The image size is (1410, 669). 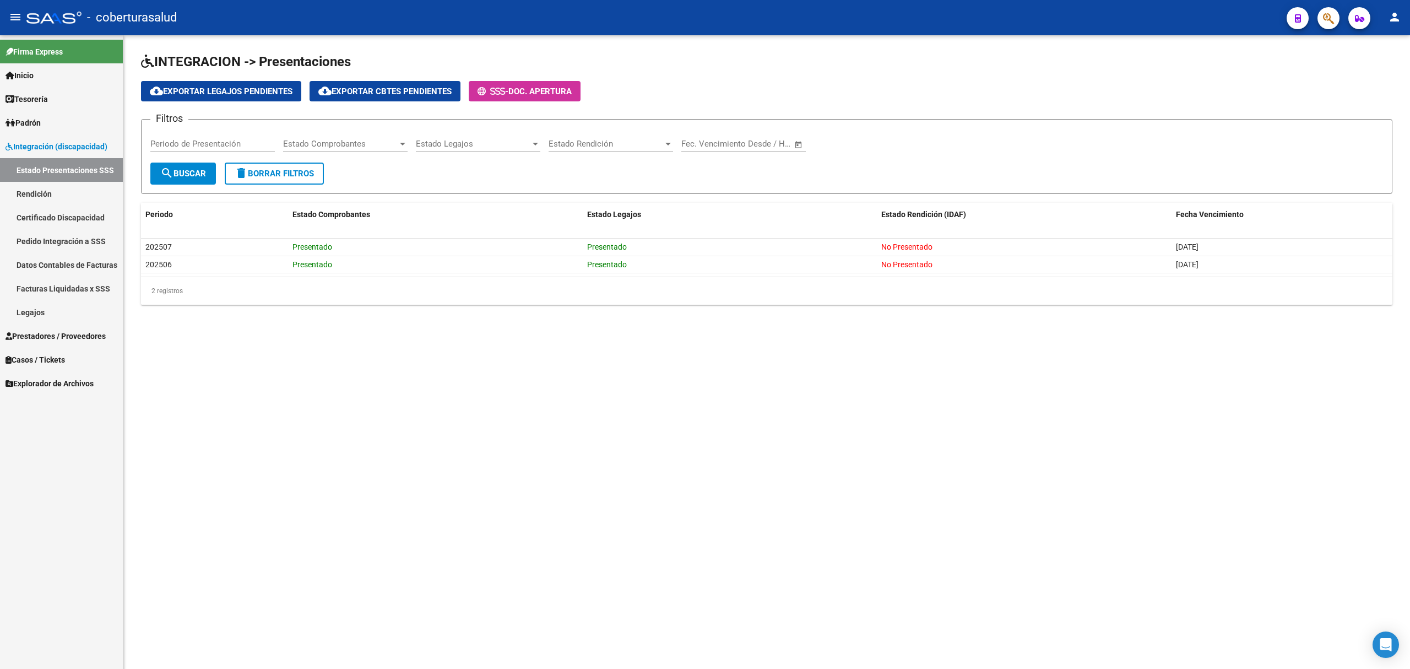 I want to click on span: Padrón, so click(x=23, y=123).